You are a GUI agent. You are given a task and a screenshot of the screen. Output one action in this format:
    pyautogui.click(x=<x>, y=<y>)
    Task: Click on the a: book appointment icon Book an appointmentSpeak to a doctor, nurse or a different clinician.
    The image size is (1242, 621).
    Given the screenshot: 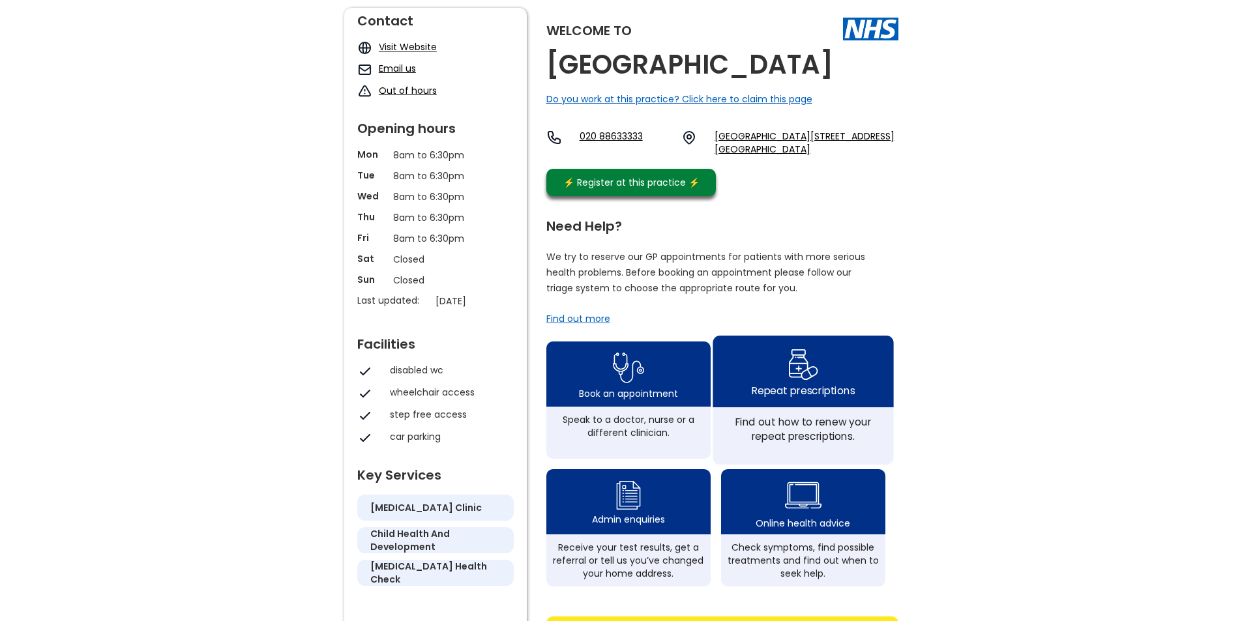 What is the action you would take?
    pyautogui.click(x=629, y=400)
    